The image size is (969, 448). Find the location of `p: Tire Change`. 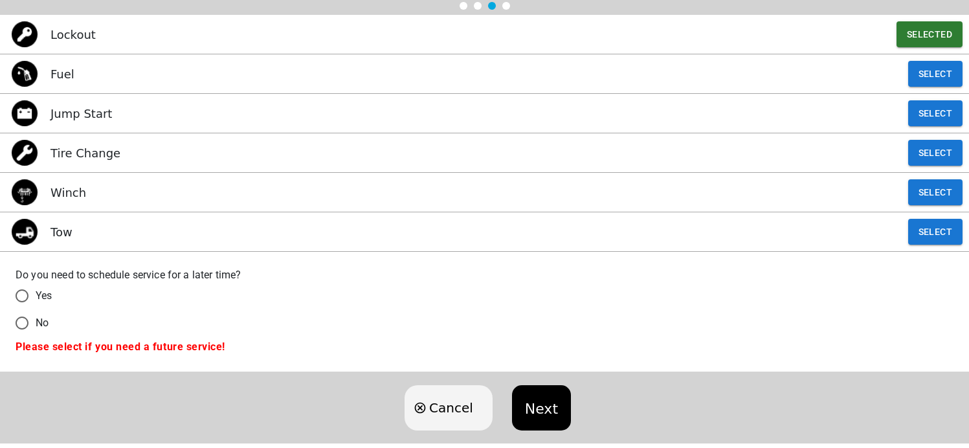

p: Tire Change is located at coordinates (85, 153).